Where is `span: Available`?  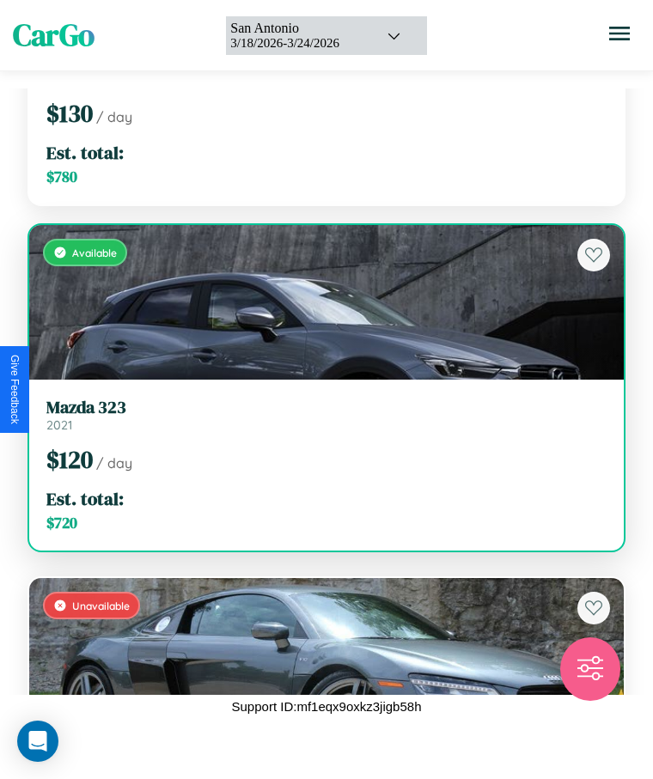
span: Available is located at coordinates (94, 252).